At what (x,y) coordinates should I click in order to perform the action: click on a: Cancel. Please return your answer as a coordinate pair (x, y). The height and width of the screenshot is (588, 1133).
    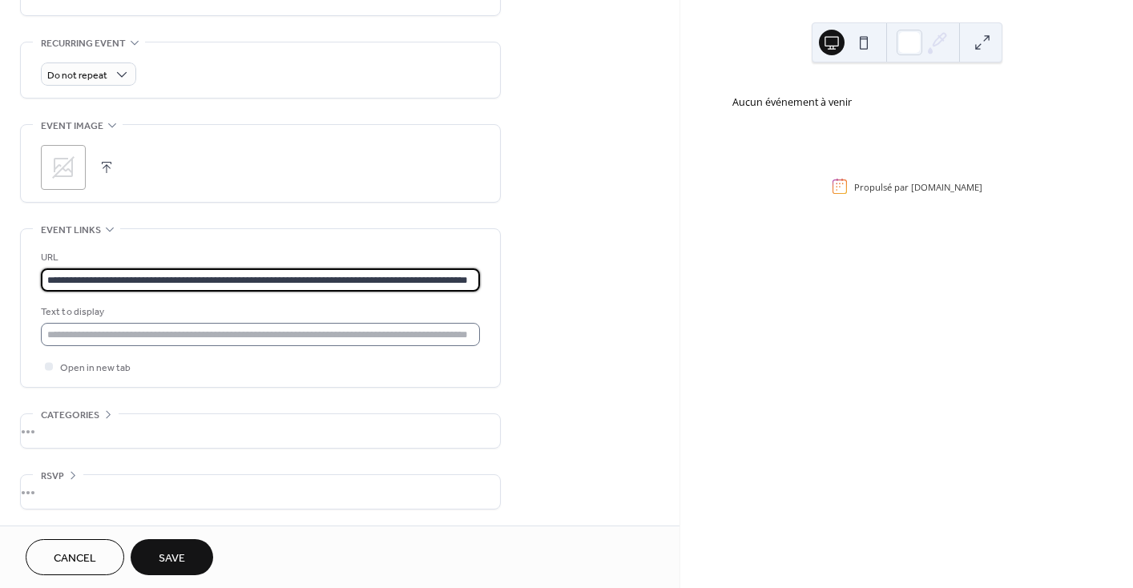
    Looking at the image, I should click on (75, 557).